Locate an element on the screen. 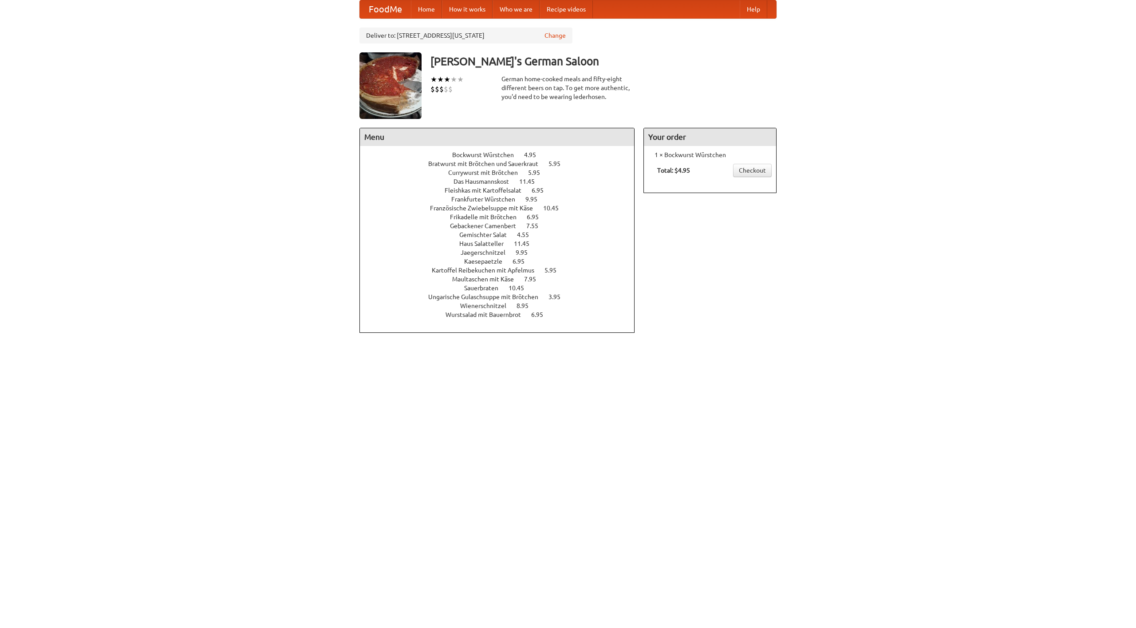 The image size is (1136, 628). a: FoodMe is located at coordinates (385, 9).